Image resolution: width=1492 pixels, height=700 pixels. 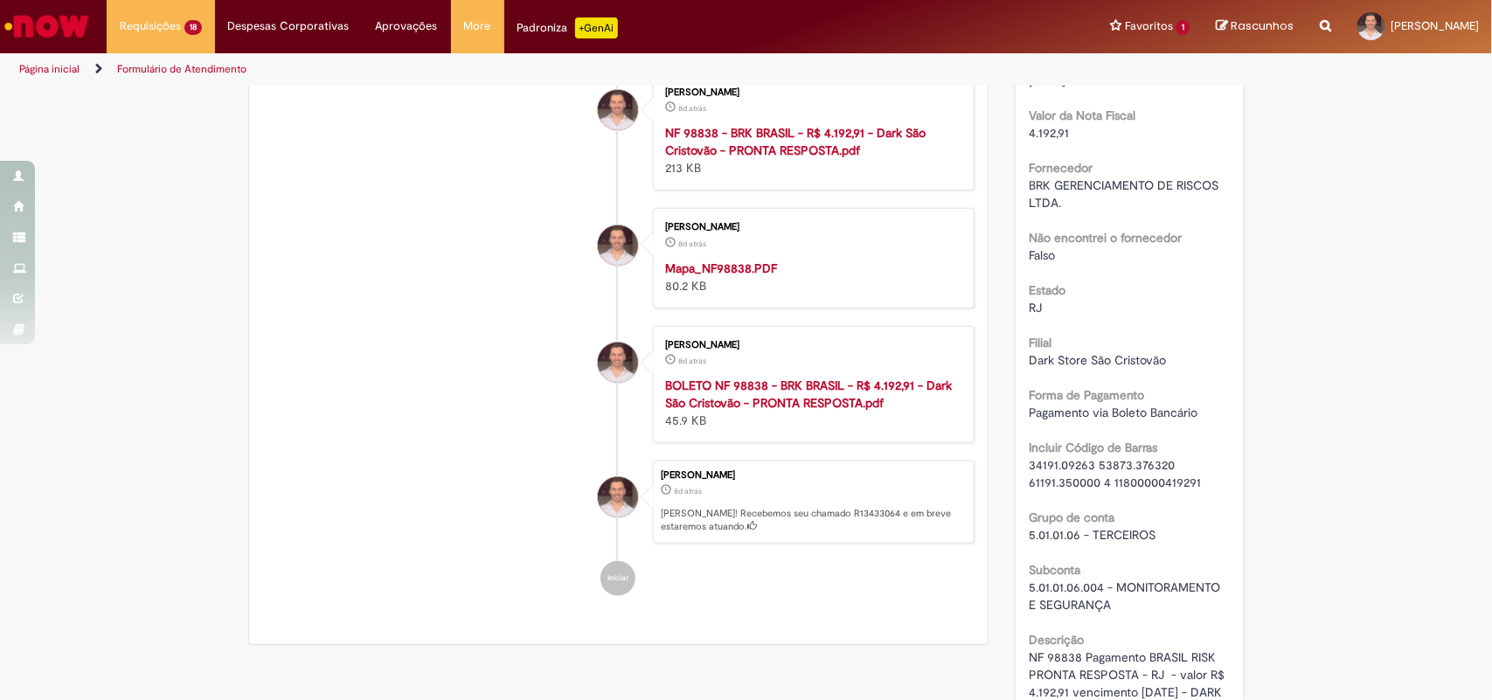 I want to click on span: BRK GERENCIAMENTO DE RISCOS LTDA., so click(x=1125, y=194).